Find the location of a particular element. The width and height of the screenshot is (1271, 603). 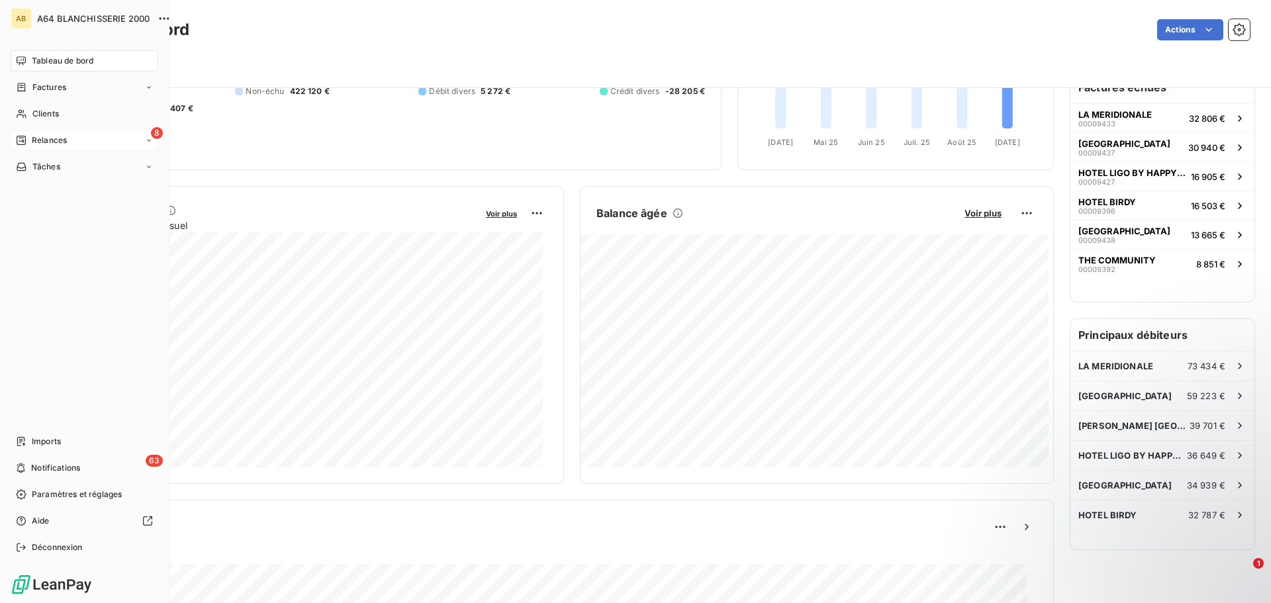

span: Tableau de bord is located at coordinates (62, 61).